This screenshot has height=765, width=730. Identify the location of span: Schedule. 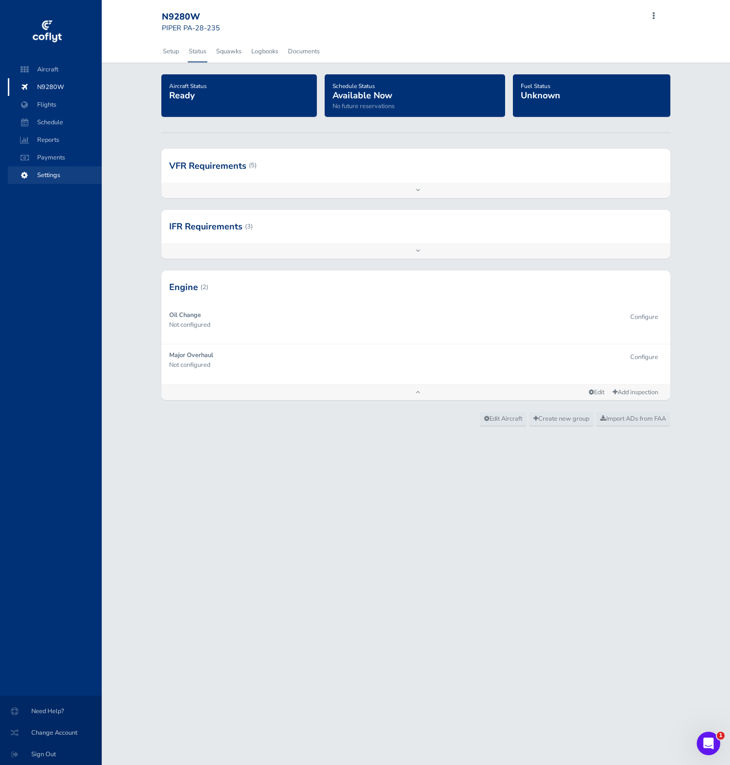
(55, 122).